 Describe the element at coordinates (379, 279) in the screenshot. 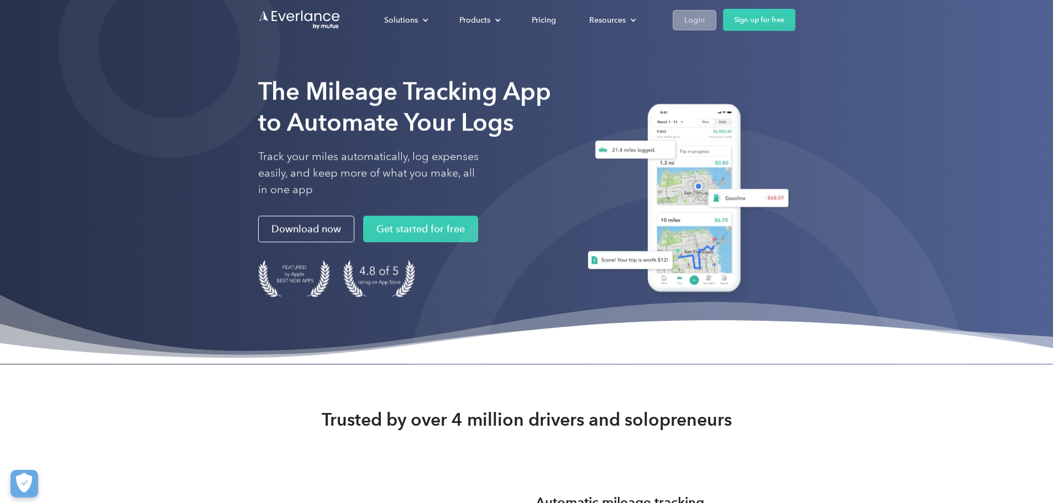

I see `img: 4.9 out of 5 stars on the app store` at that location.